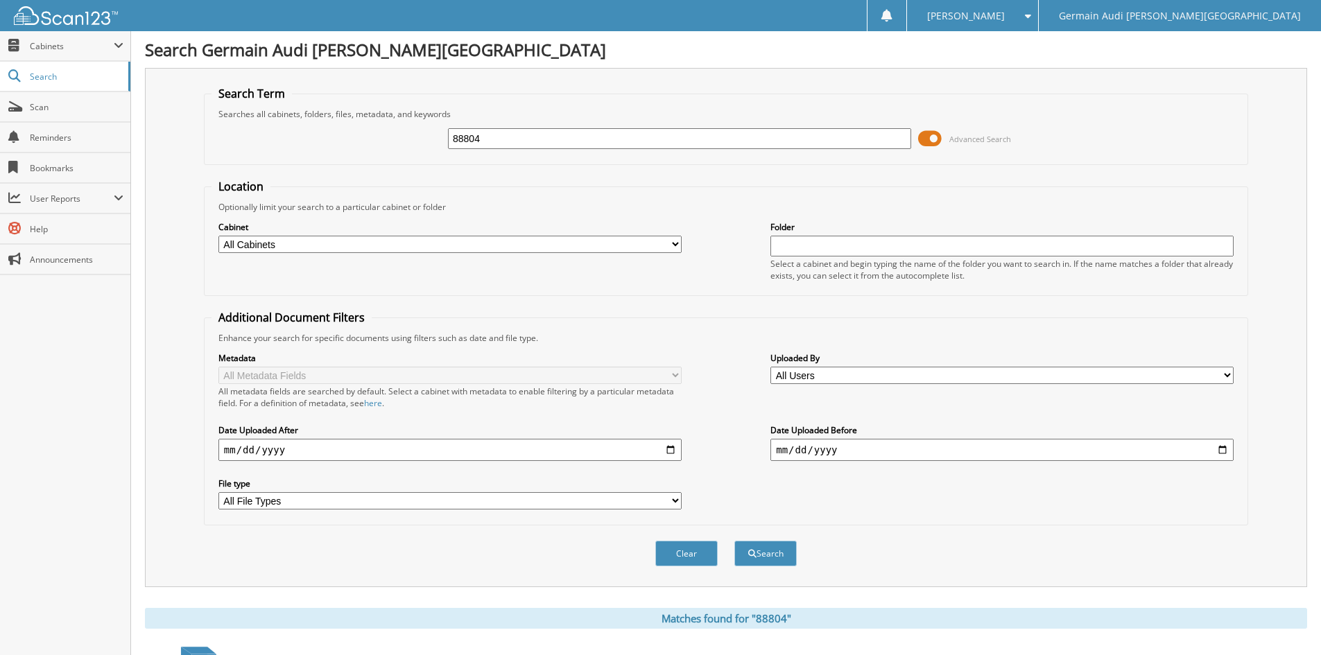 This screenshot has width=1321, height=655. What do you see at coordinates (373, 403) in the screenshot?
I see `a: here` at bounding box center [373, 403].